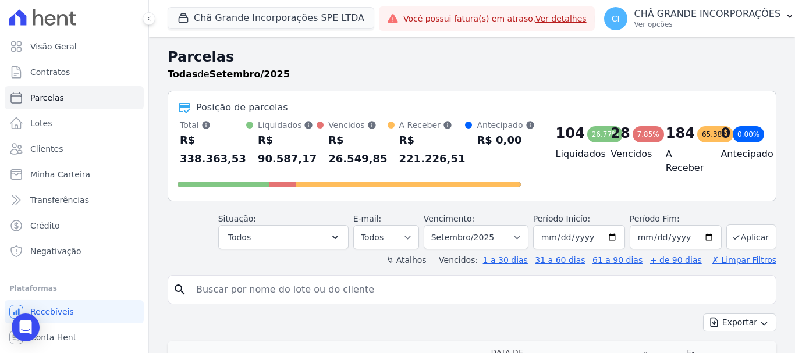 The width and height of the screenshot is (795, 353). I want to click on label: Período Inicío:, so click(562, 219).